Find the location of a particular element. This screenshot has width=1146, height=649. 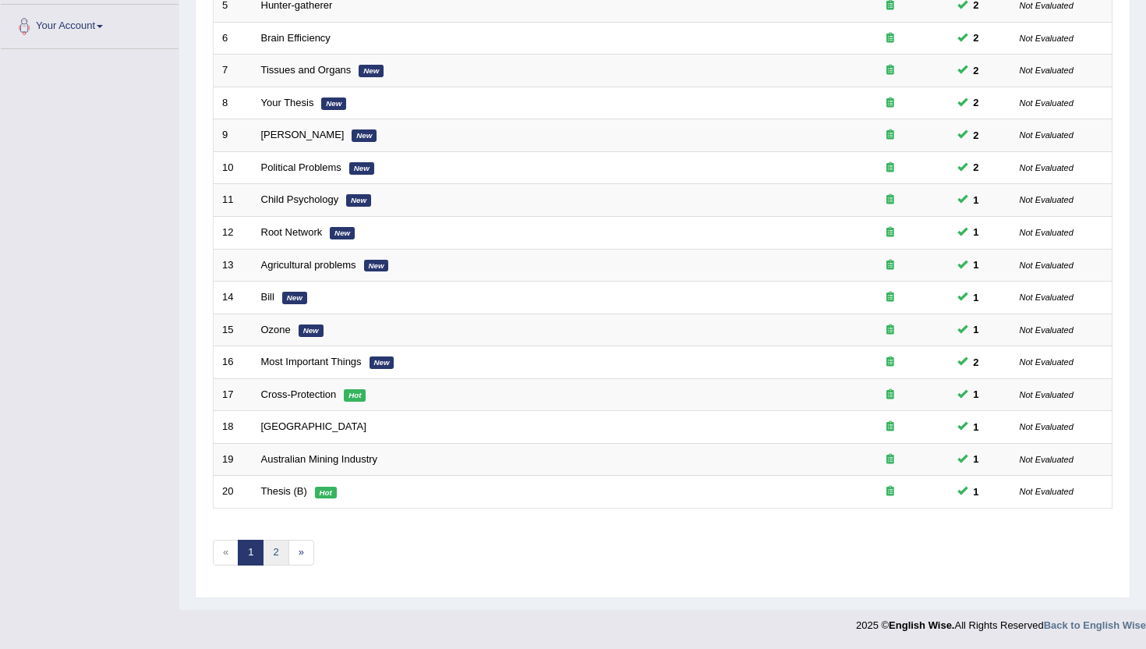

td: 16 is located at coordinates (233, 363).